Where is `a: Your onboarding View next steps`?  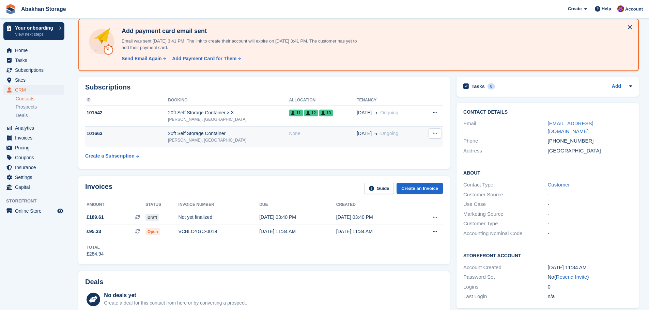 a: Your onboarding View next steps is located at coordinates (34, 31).